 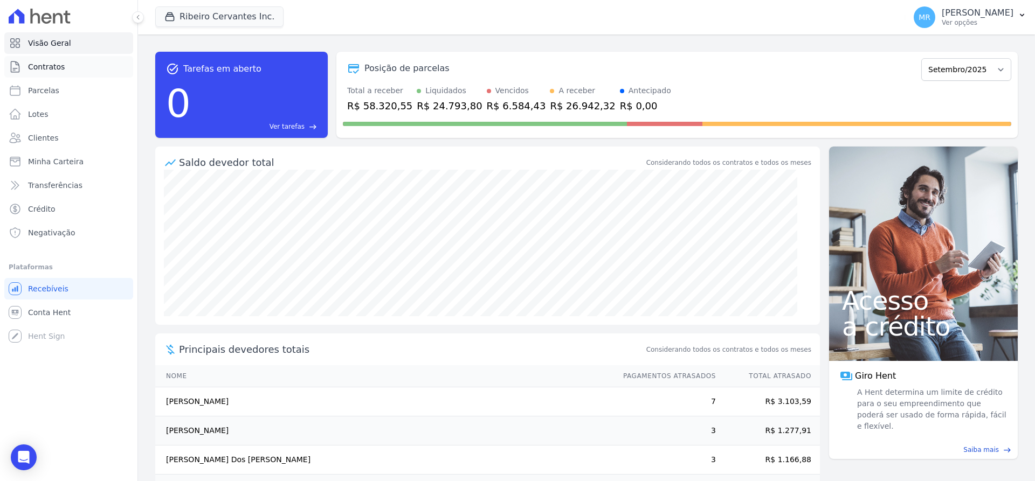 What do you see at coordinates (645, 106) in the screenshot?
I see `div: R$ 0,00` at bounding box center [645, 106].